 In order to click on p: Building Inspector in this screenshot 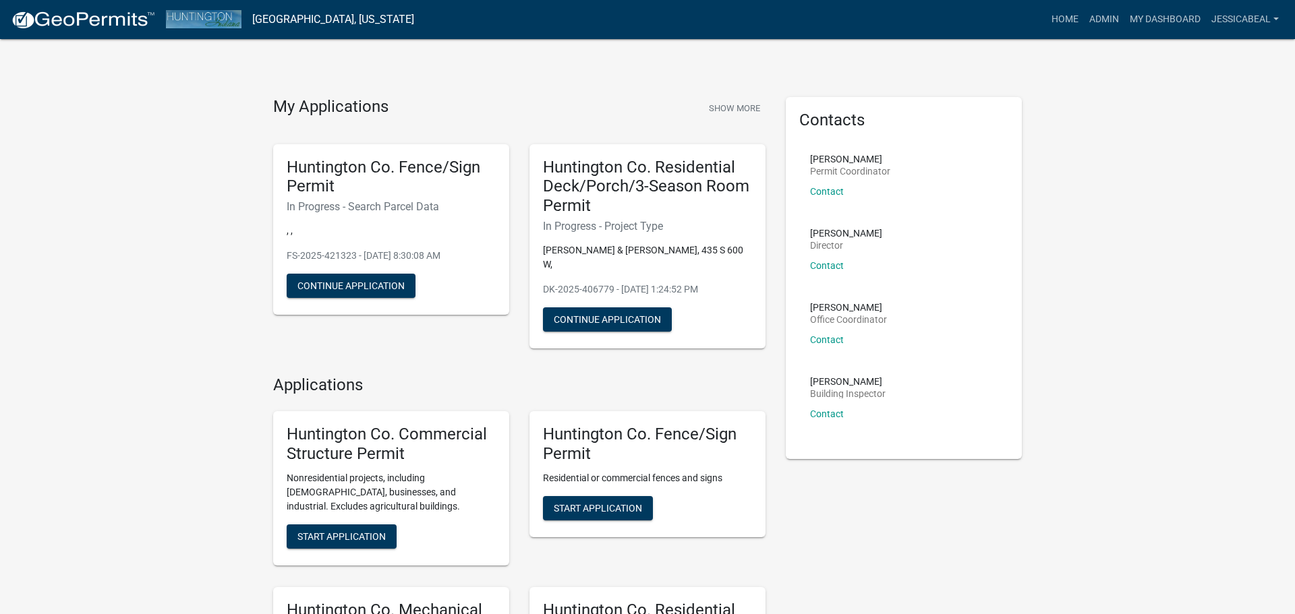, I will do `click(848, 394)`.